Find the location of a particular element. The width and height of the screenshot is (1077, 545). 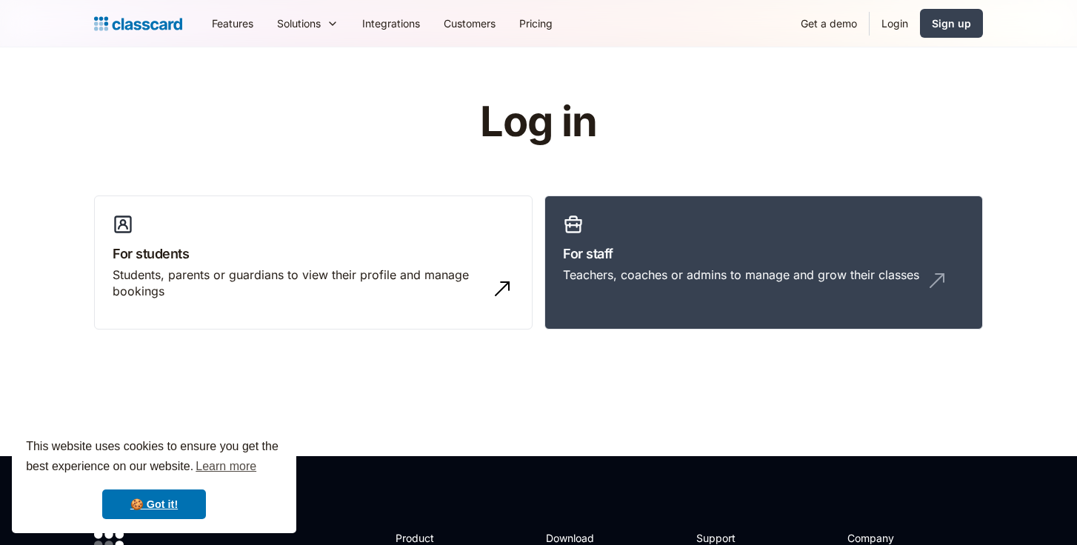

a: Get a demo is located at coordinates (829, 23).